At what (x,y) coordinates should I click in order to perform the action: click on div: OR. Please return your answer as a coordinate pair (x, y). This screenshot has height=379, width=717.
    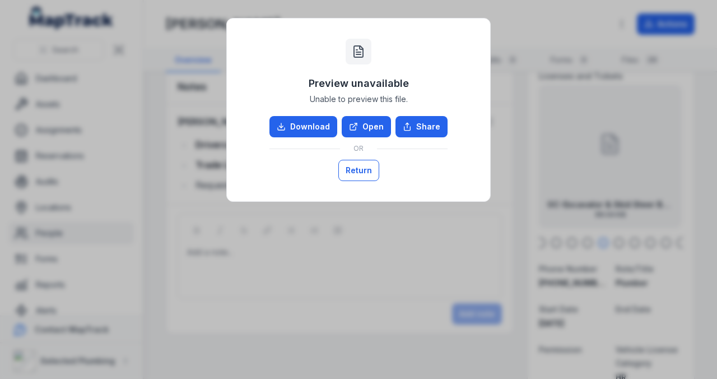
    Looking at the image, I should click on (359, 148).